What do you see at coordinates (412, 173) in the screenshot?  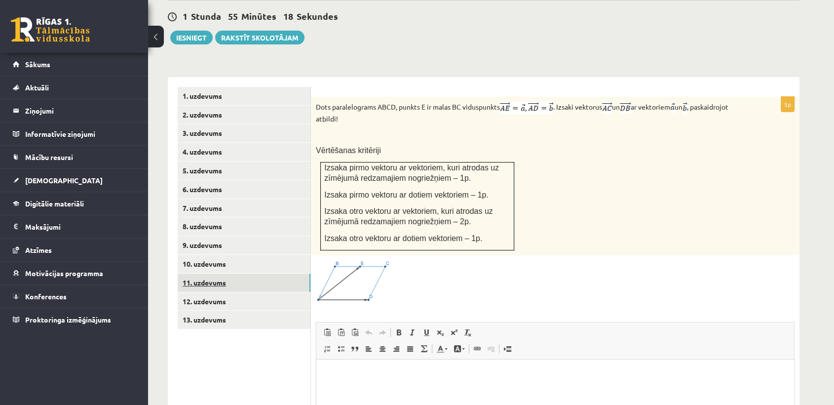 I see `span: Izsaka pirmo vektoru ar vektoriem, kuri atrodas uz zīmējumā redzamajiem nogriežņiem – 1p.` at bounding box center [412, 173].